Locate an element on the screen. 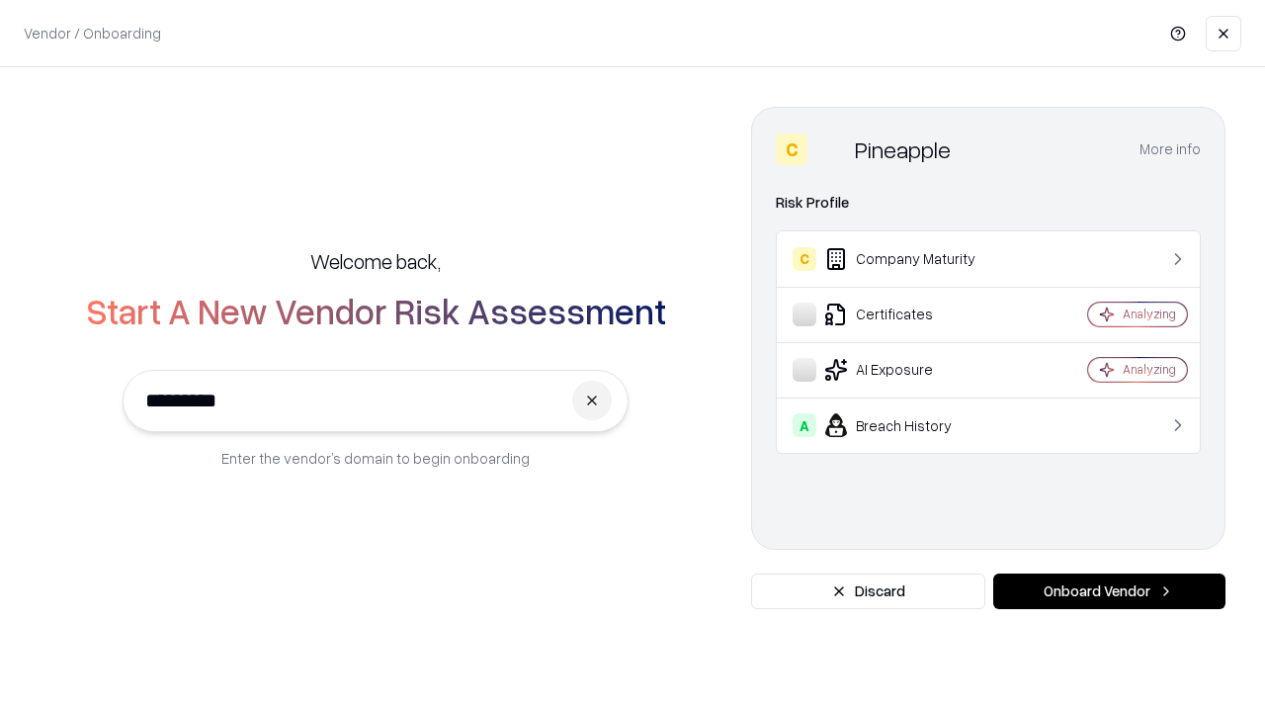  h2: Start A New Vendor Risk Assessment is located at coordinates (376, 310).